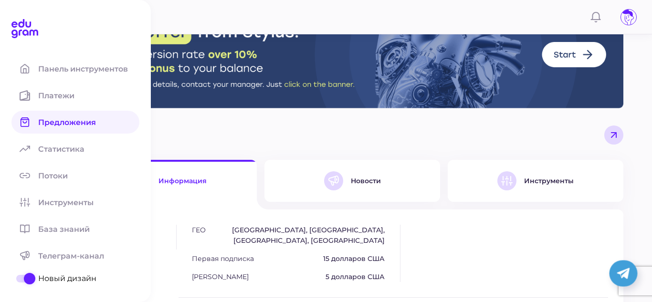 Image resolution: width=652 pixels, height=302 pixels. What do you see at coordinates (355, 277) in the screenshot?
I see `font: 5 долларов США` at bounding box center [355, 277].